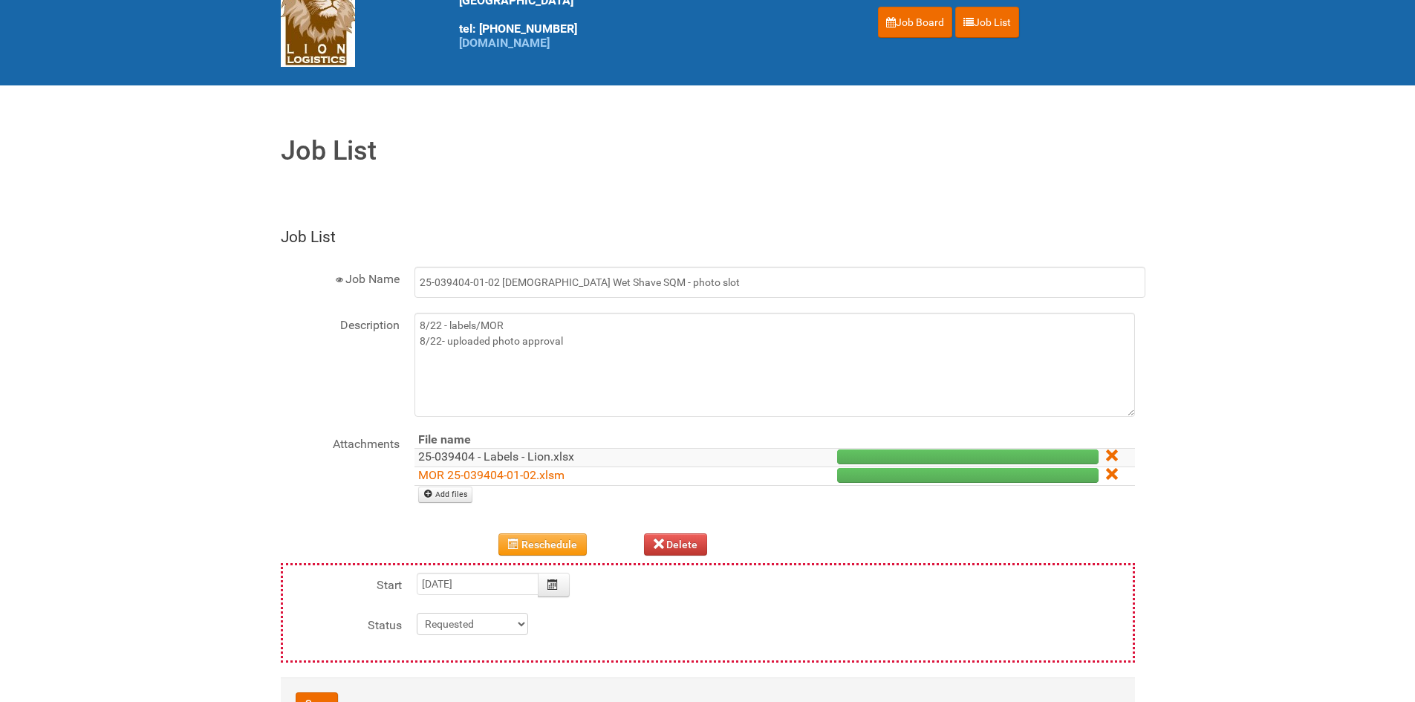 This screenshot has height=702, width=1415. I want to click on a: Job Board, so click(915, 22).